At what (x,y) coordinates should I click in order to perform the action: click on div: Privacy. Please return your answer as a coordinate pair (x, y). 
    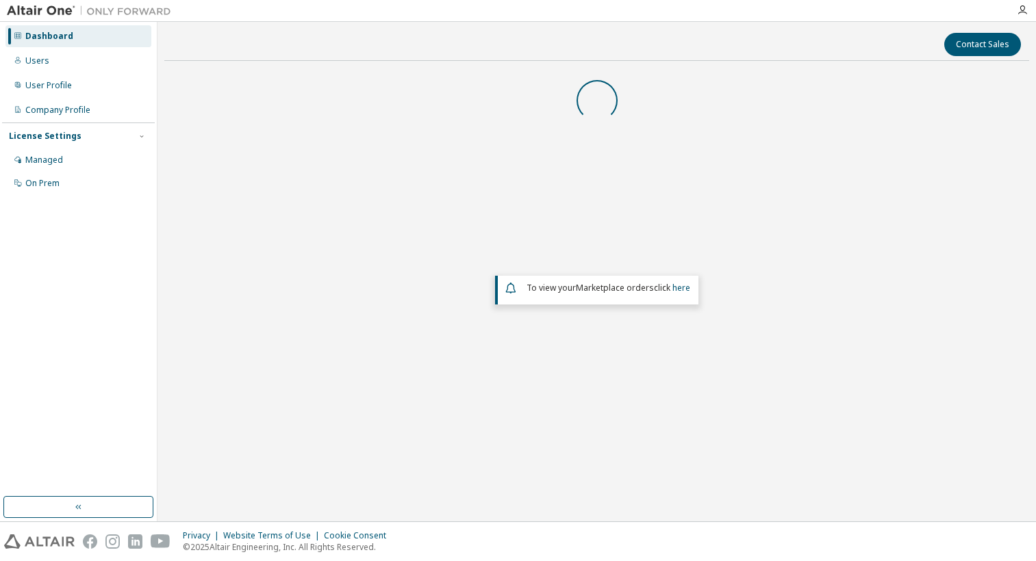
    Looking at the image, I should click on (203, 536).